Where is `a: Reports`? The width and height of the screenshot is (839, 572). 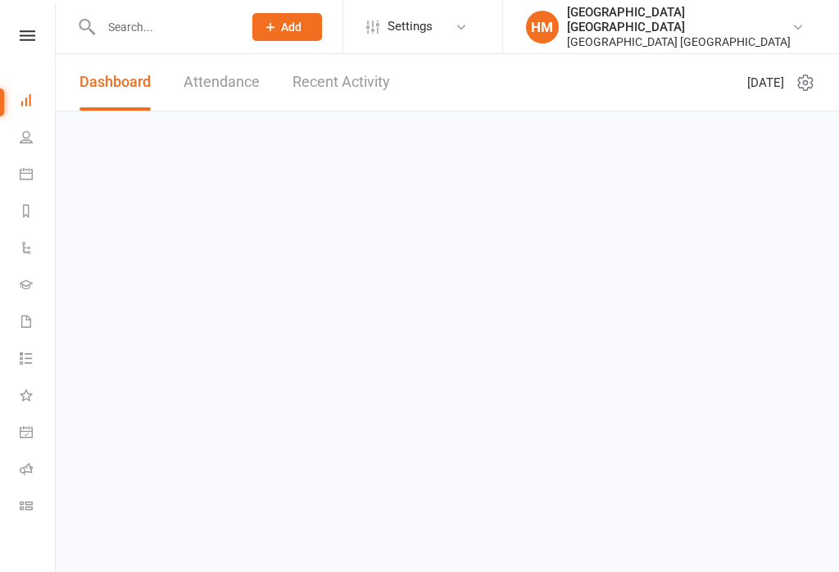
a: Reports is located at coordinates (38, 212).